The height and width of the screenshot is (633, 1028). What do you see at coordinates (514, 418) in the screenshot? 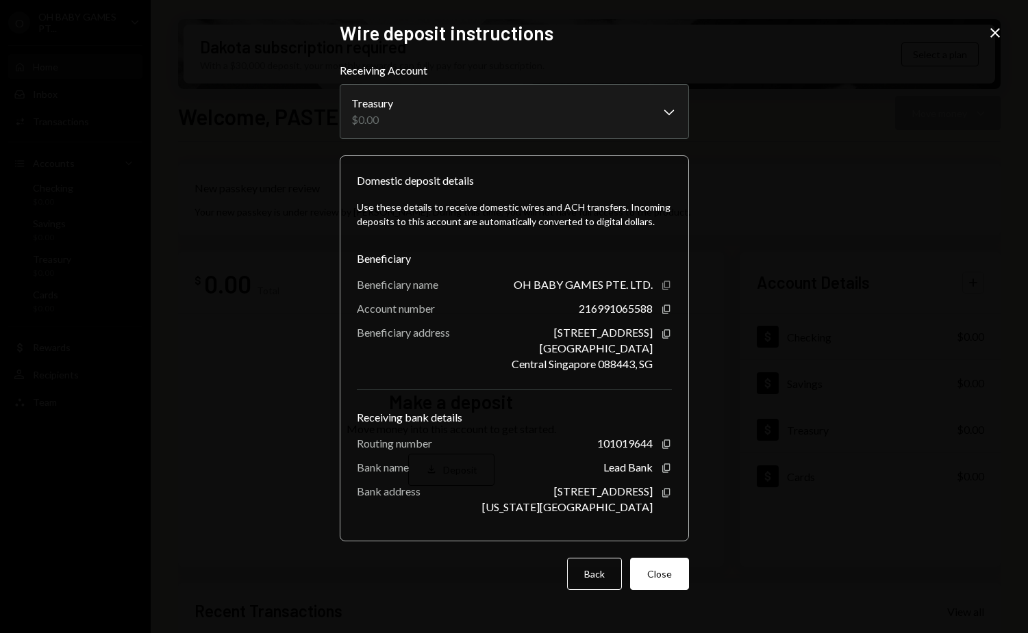
I see `div: Receiving bank details` at bounding box center [514, 418].